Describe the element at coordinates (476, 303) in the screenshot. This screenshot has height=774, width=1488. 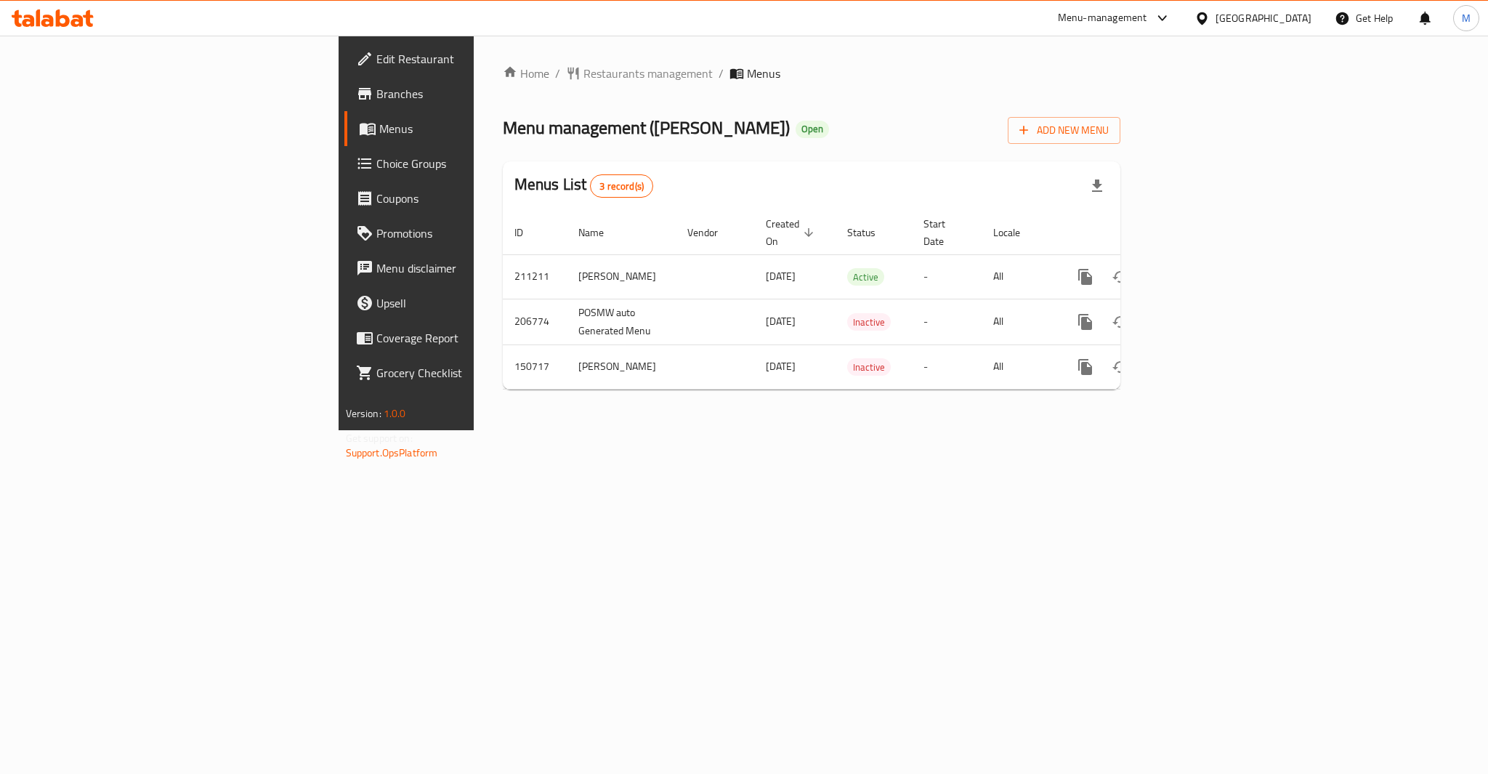
I see `span: Upsell` at that location.